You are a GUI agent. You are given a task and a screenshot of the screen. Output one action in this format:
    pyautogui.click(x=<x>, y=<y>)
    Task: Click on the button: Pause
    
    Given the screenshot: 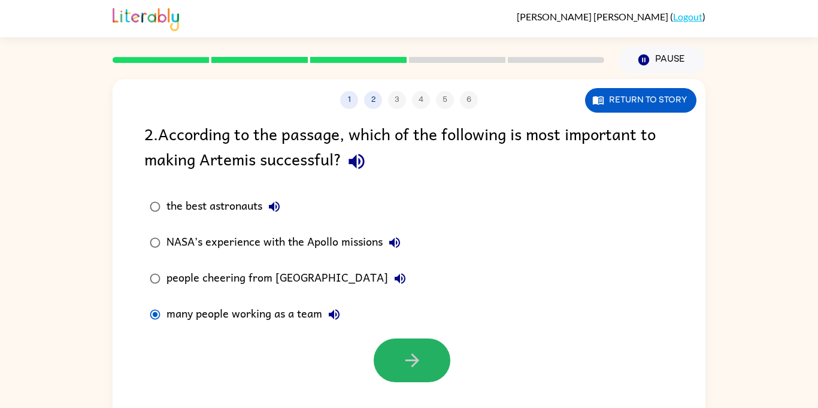 What is the action you would take?
    pyautogui.click(x=662, y=60)
    